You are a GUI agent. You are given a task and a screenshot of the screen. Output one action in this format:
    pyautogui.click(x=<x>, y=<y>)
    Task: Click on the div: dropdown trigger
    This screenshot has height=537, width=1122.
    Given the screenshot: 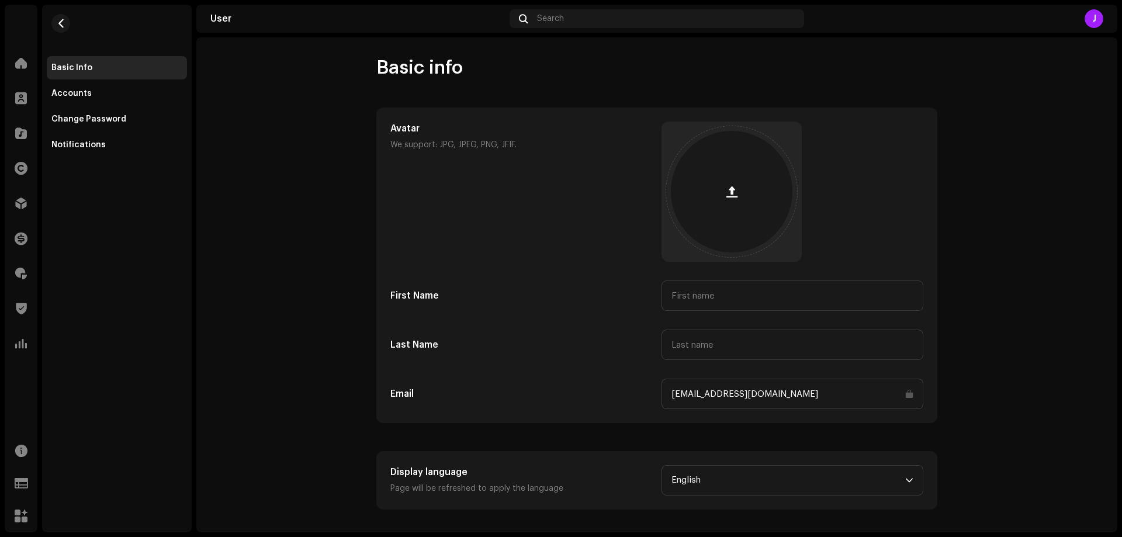 What is the action you would take?
    pyautogui.click(x=910, y=481)
    